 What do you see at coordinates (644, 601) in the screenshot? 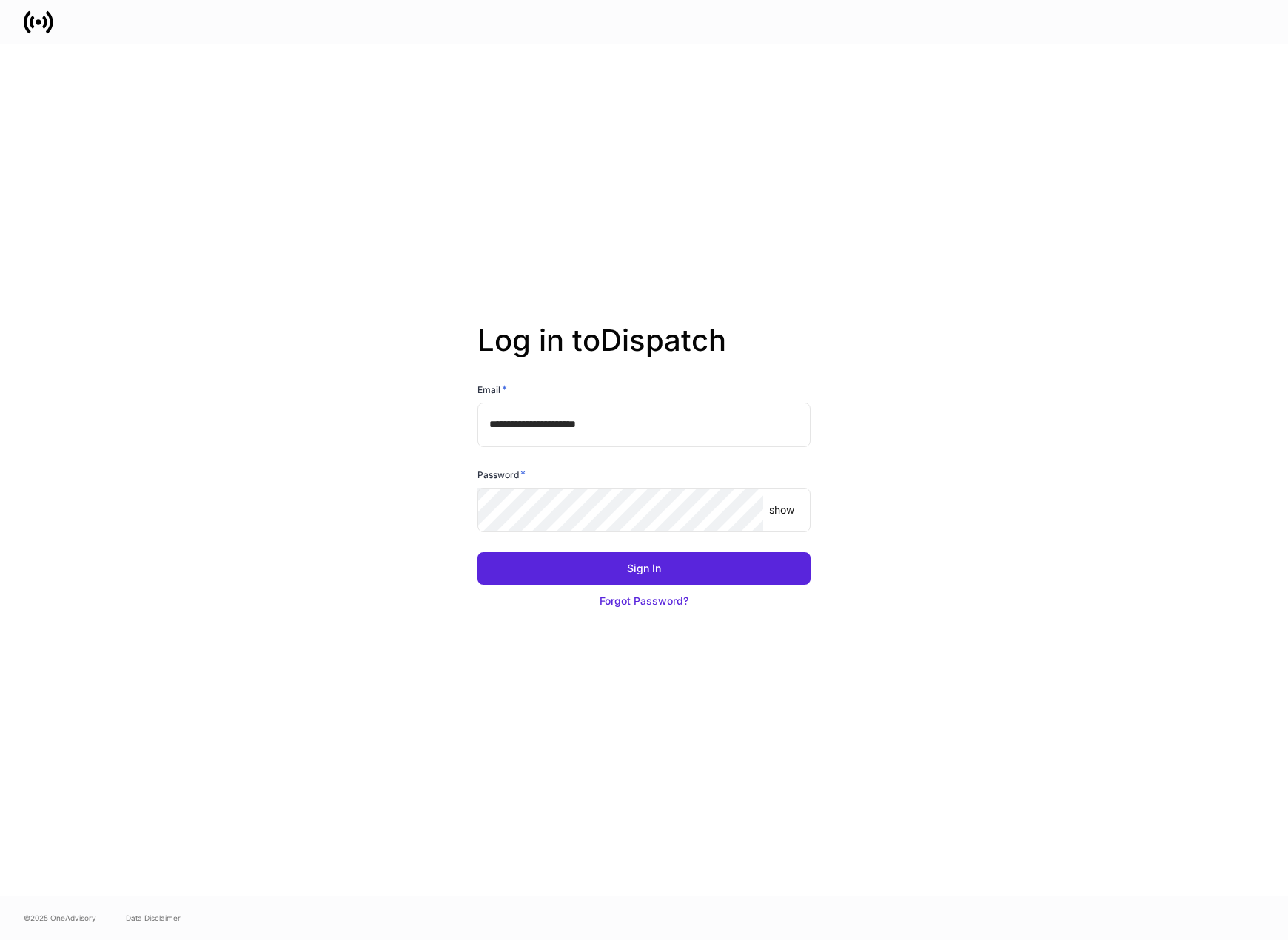
I see `div: Forgot Password?` at bounding box center [644, 601].